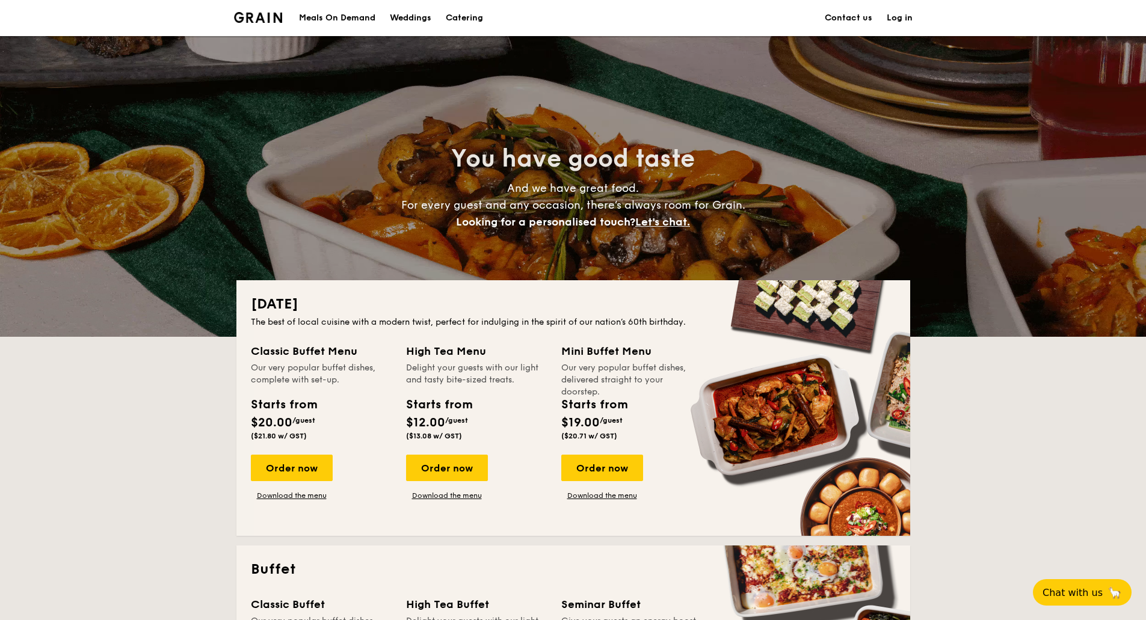  I want to click on span: Looking for a personalised touch?, so click(546, 222).